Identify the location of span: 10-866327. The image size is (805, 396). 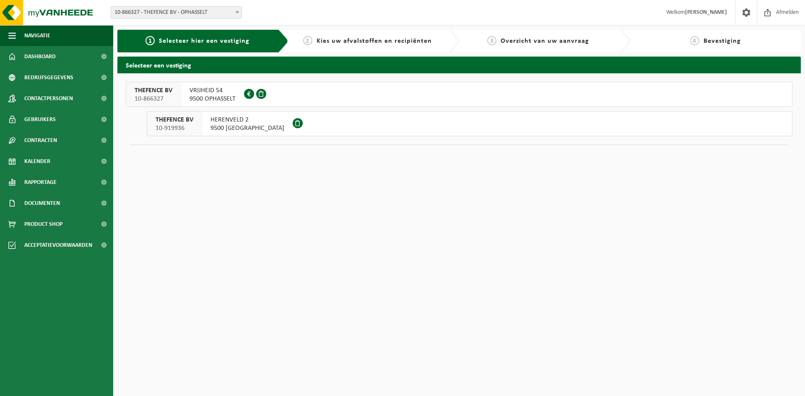
(153, 99).